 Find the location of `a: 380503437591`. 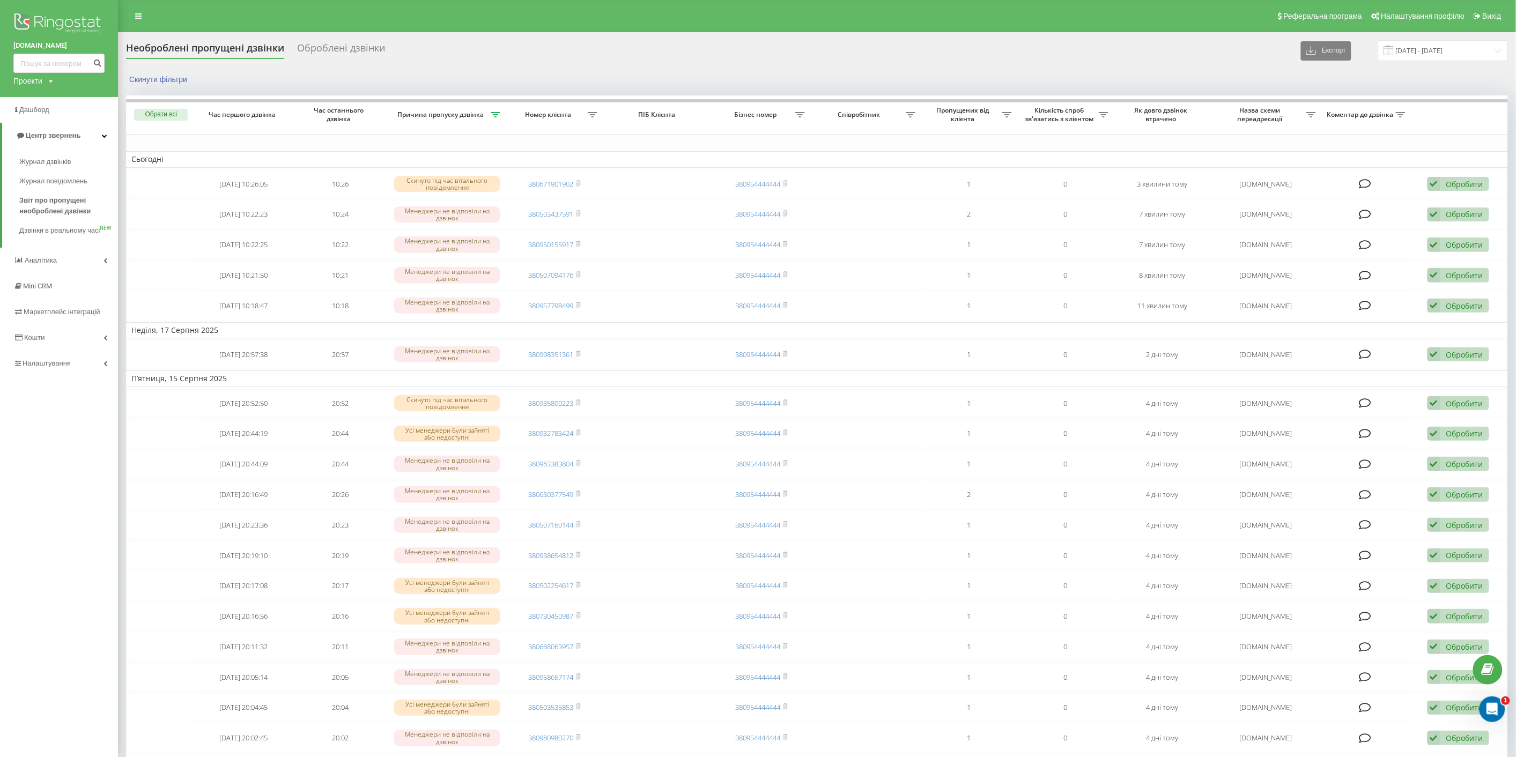

a: 380503437591 is located at coordinates (551, 214).